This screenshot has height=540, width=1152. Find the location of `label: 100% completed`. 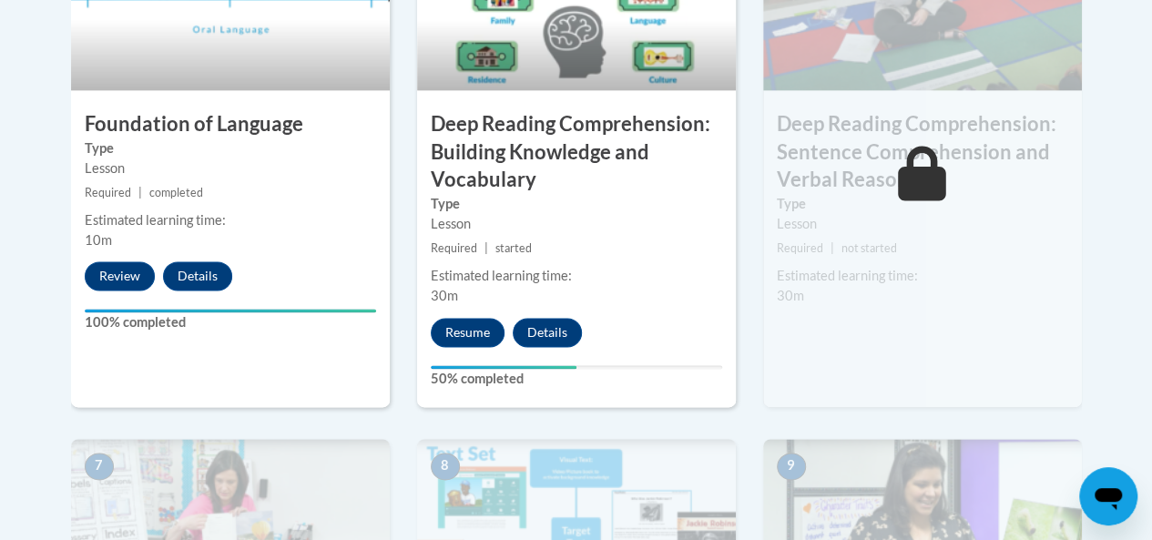

label: 100% completed is located at coordinates (230, 322).